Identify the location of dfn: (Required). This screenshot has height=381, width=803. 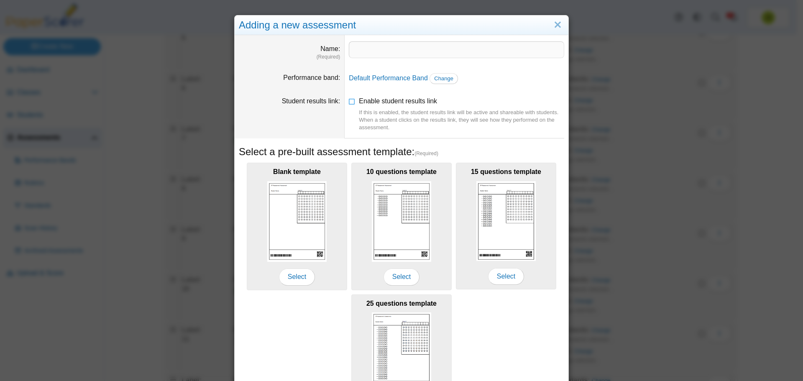
(289, 57).